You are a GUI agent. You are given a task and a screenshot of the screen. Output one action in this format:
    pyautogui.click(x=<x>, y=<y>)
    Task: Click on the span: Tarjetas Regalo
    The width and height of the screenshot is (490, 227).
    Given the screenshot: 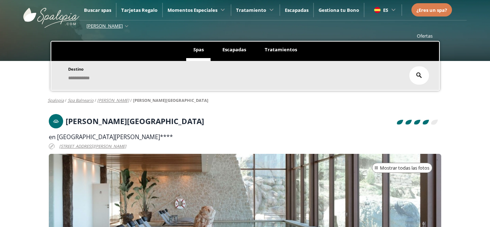 What is the action you would take?
    pyautogui.click(x=139, y=10)
    